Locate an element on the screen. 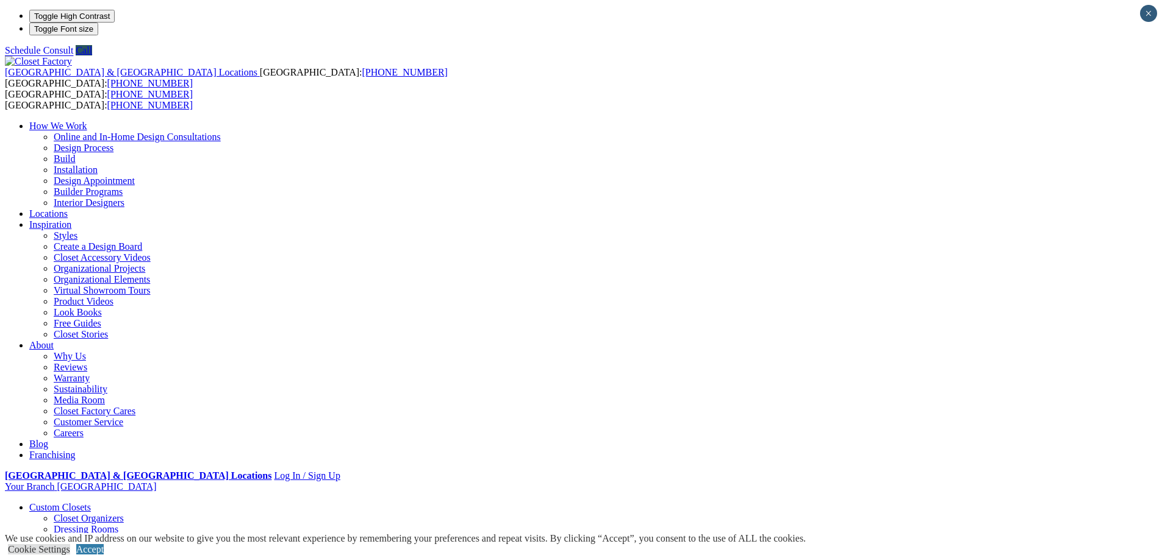  a: Careers is located at coordinates (68, 433).